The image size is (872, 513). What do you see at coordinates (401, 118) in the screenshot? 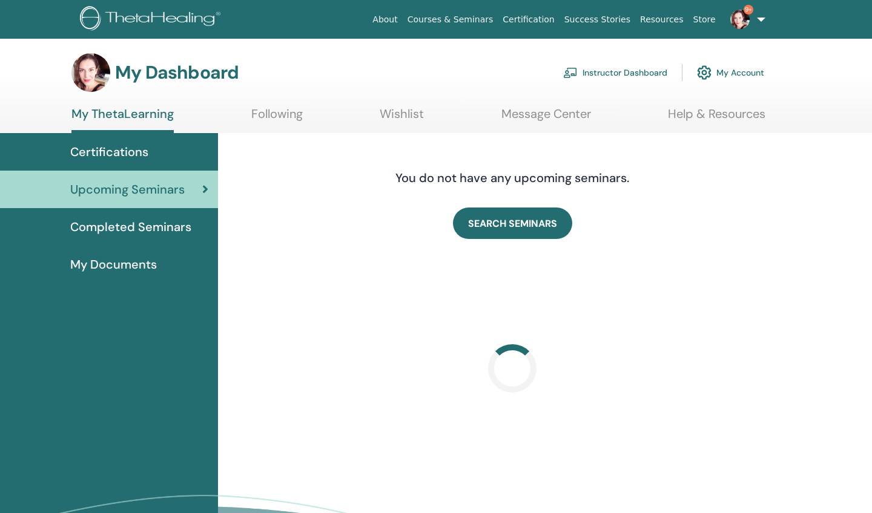
I see `a: Wishlist` at bounding box center [401, 118].